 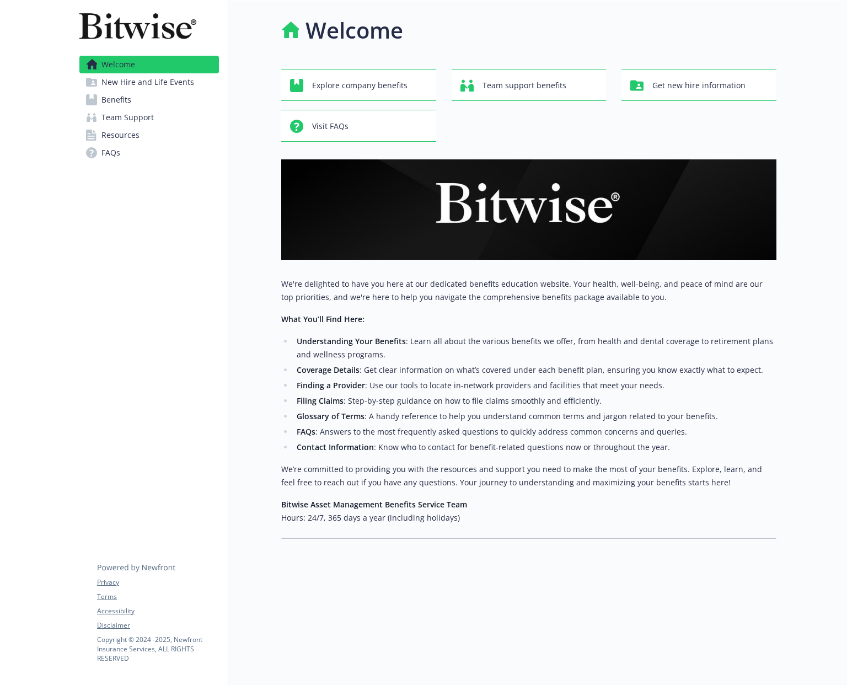 I want to click on h6: Hours: 24/7, 365 days a year (including holidays)​, so click(x=529, y=518).